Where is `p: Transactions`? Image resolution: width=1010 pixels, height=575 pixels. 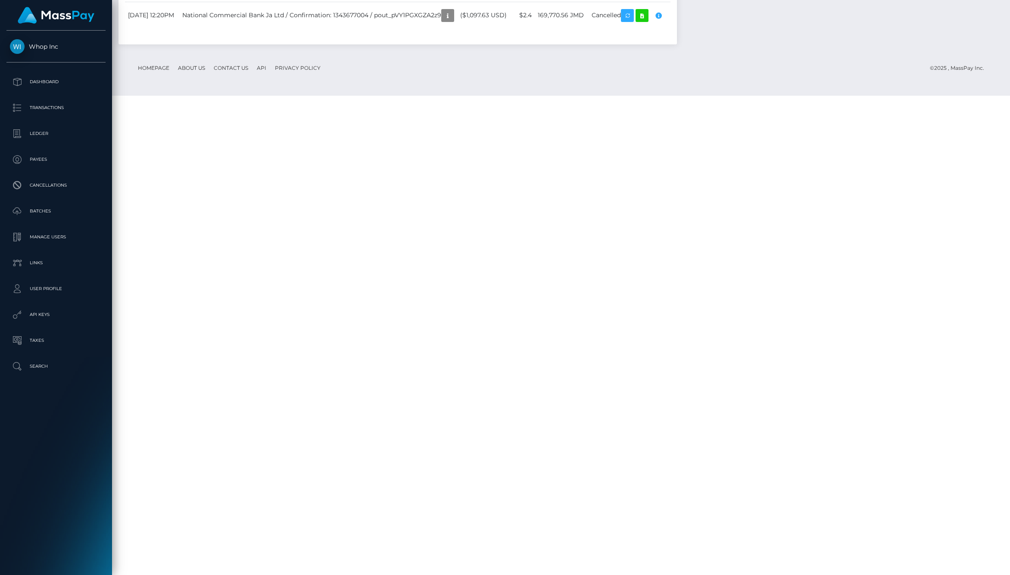
p: Transactions is located at coordinates (56, 108).